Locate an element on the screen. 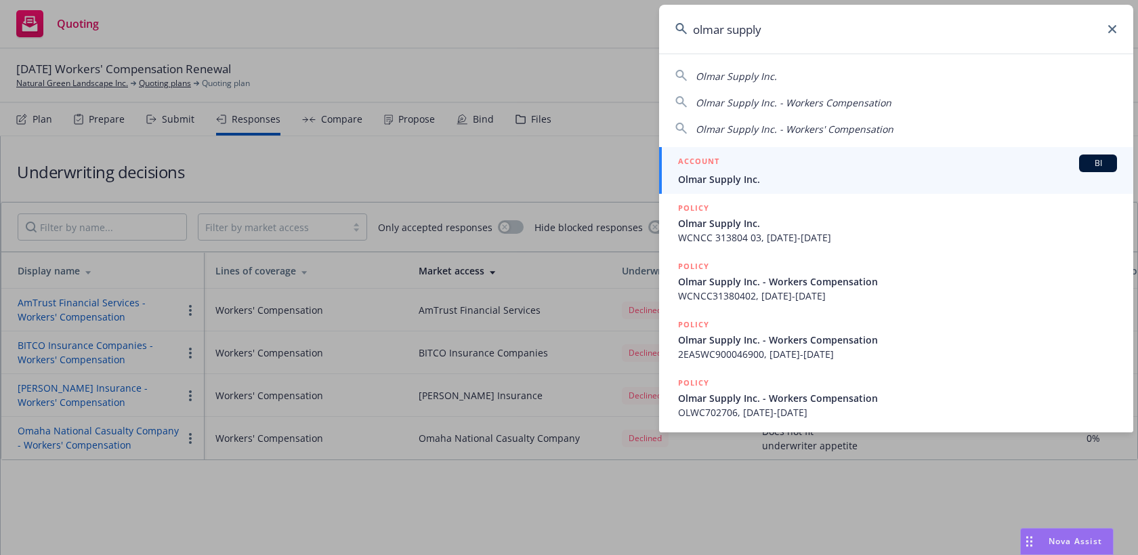 The height and width of the screenshot is (555, 1138). span: Nova Assist is located at coordinates (1075, 541).